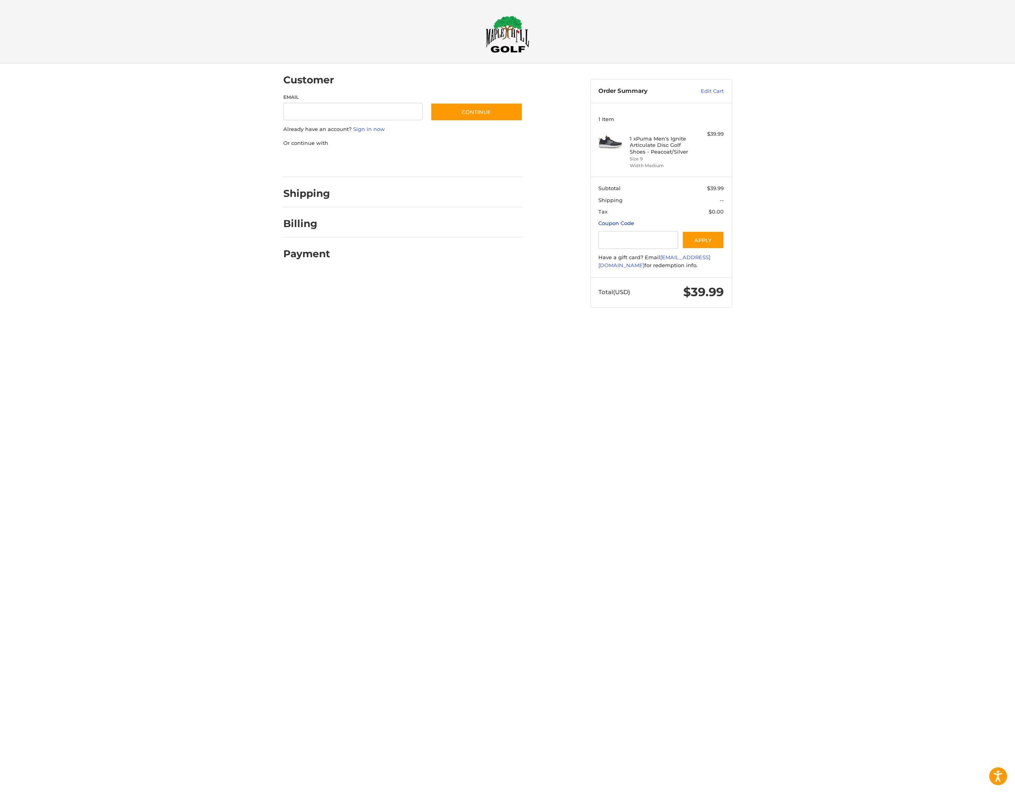 Image resolution: width=1015 pixels, height=809 pixels. What do you see at coordinates (614, 292) in the screenshot?
I see `span: Total (USD)` at bounding box center [614, 292].